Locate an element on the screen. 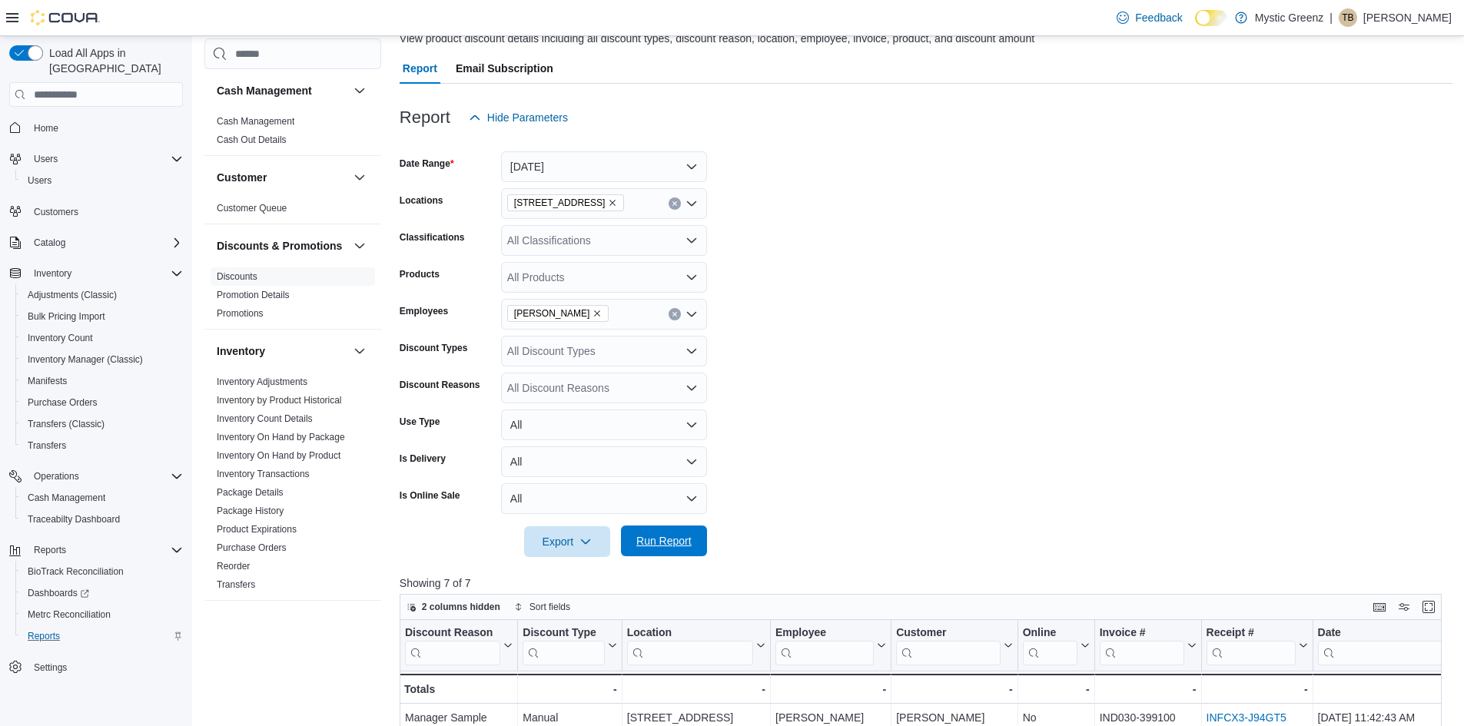  span: Operations is located at coordinates (105, 476).